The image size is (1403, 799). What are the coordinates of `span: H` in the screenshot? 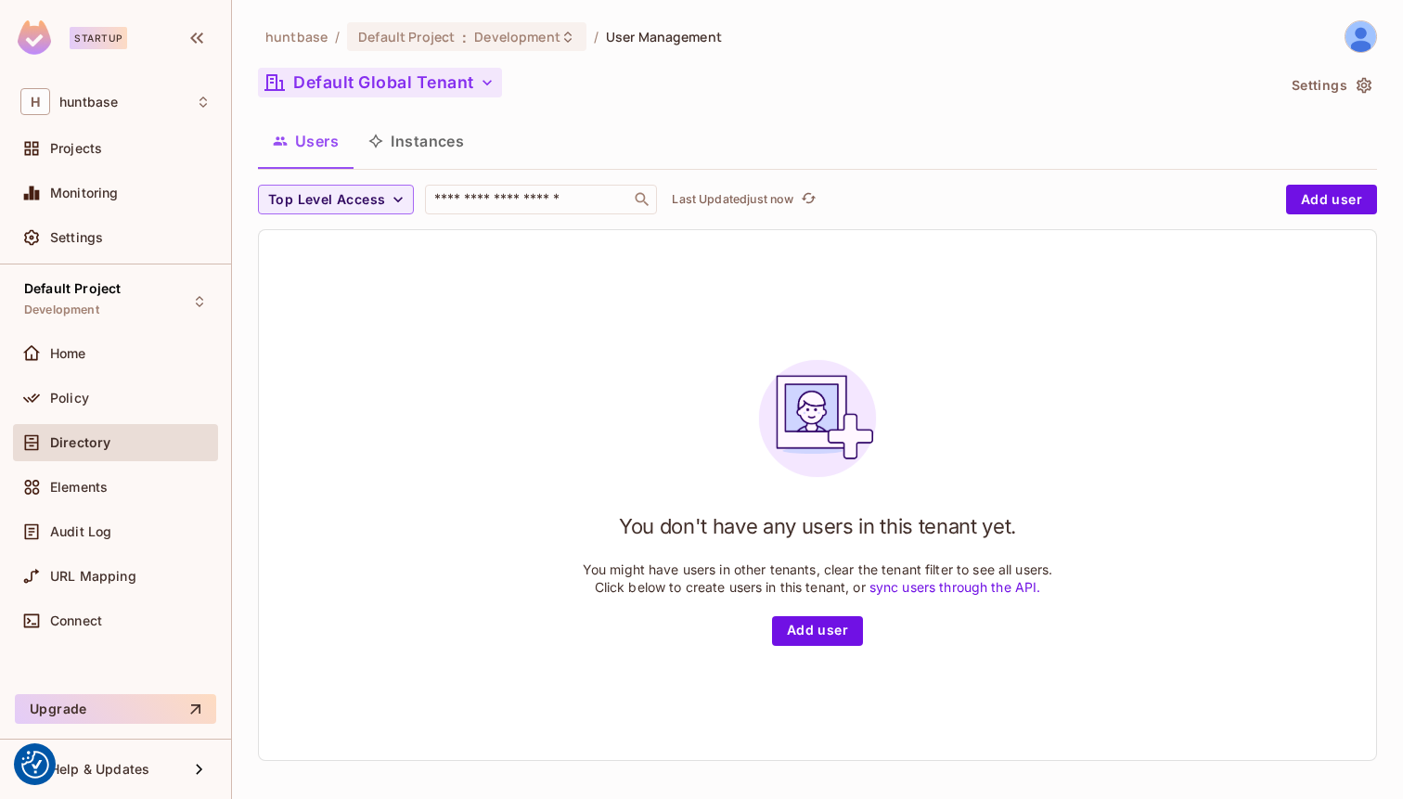 It's located at (35, 101).